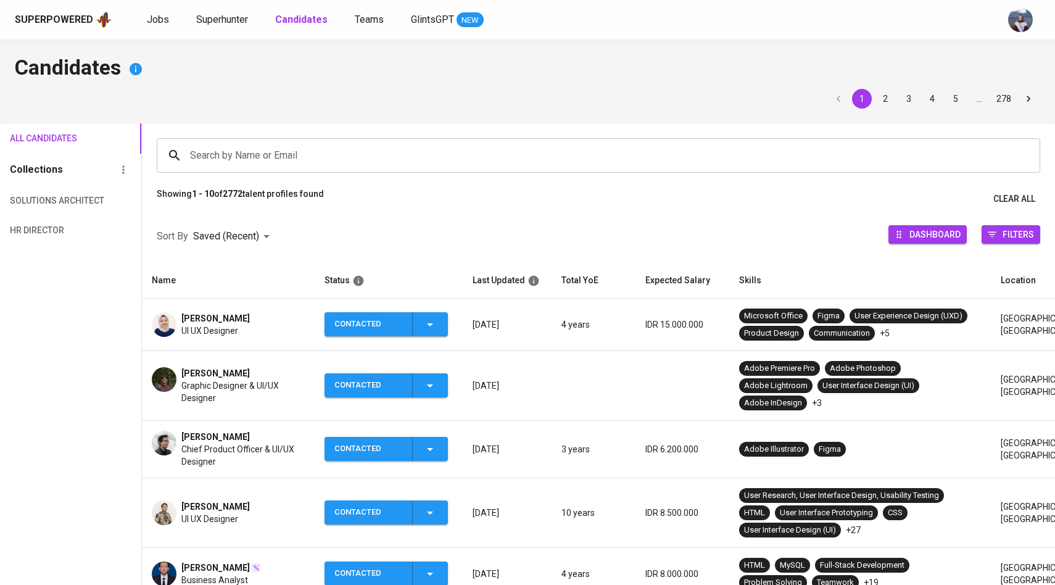 The width and height of the screenshot is (1055, 585). What do you see at coordinates (776, 386) in the screenshot?
I see `div: Adobe Lightroom` at bounding box center [776, 386].